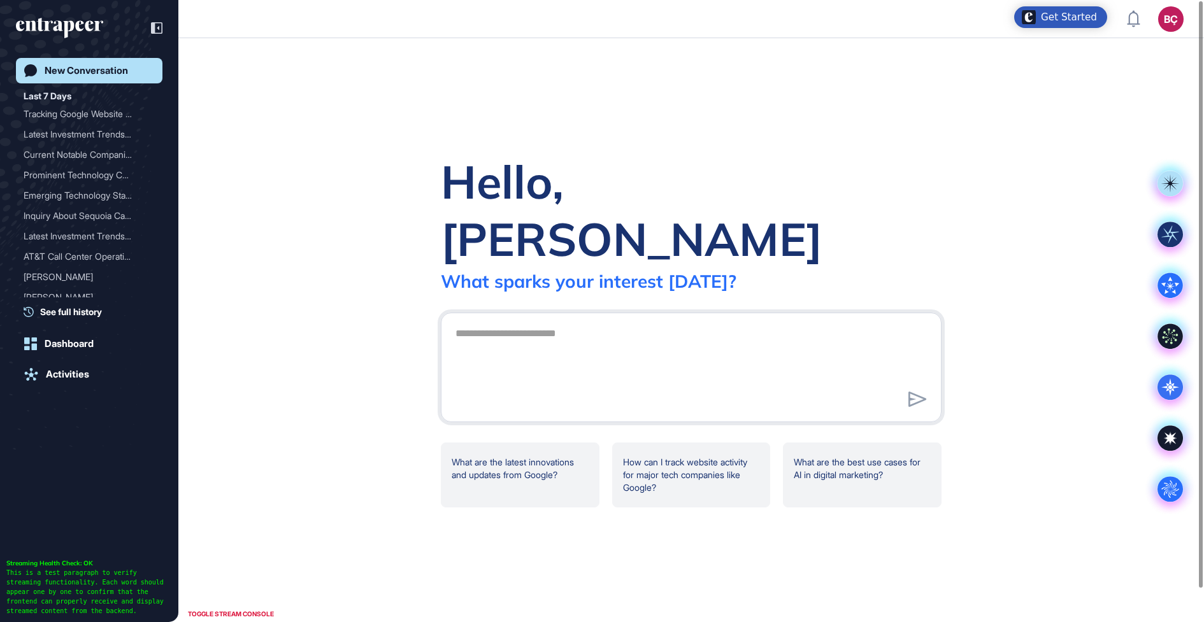 Image resolution: width=1204 pixels, height=622 pixels. I want to click on div: New Conversation, so click(86, 71).